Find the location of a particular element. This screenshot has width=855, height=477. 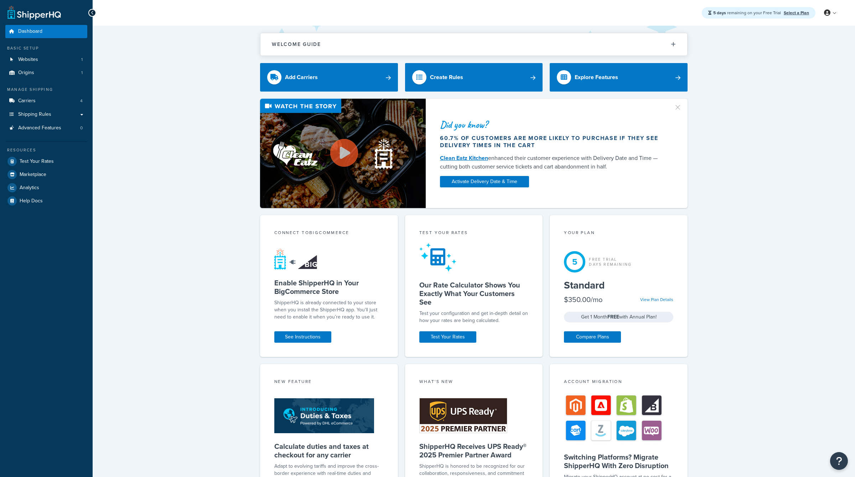

h5: Calculate duties and taxes at checkout for any carrier is located at coordinates (329, 451).